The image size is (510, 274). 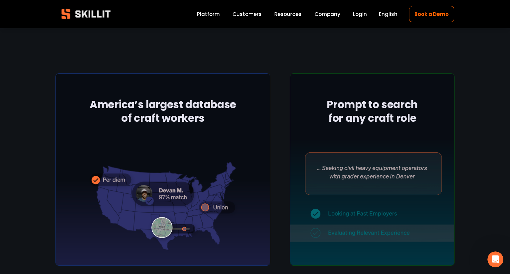 What do you see at coordinates (208, 14) in the screenshot?
I see `a: Platform` at bounding box center [208, 14].